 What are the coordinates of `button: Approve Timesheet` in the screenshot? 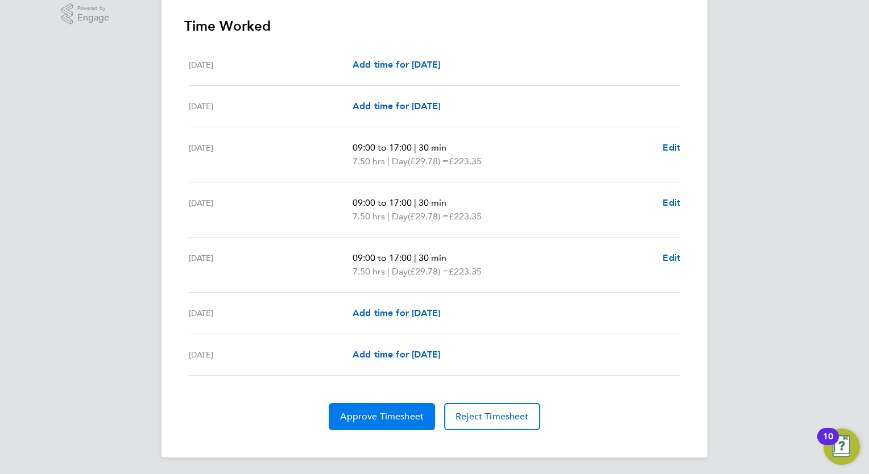 It's located at (382, 417).